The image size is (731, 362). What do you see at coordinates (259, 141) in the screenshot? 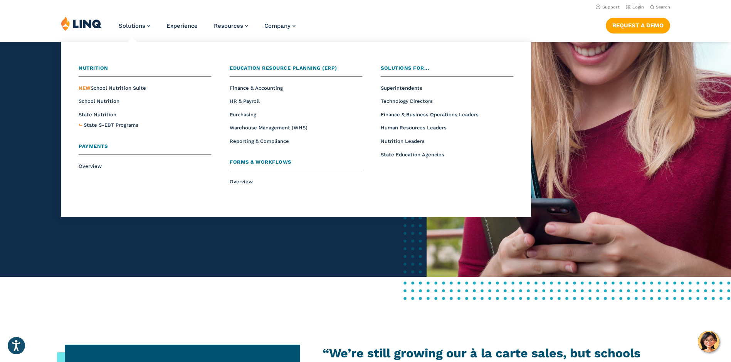
I see `a: Reporting & Compliance` at bounding box center [259, 141].